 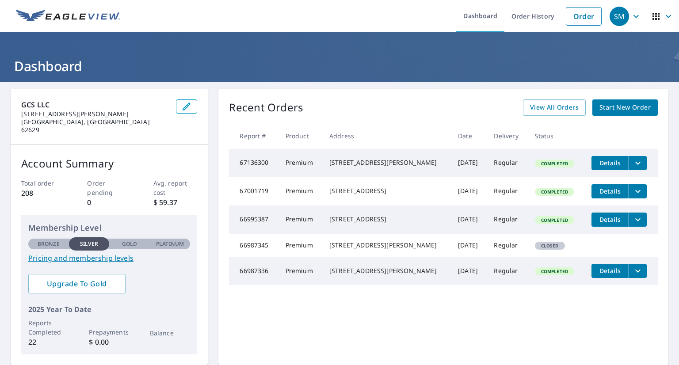 I want to click on th: Product, so click(x=300, y=136).